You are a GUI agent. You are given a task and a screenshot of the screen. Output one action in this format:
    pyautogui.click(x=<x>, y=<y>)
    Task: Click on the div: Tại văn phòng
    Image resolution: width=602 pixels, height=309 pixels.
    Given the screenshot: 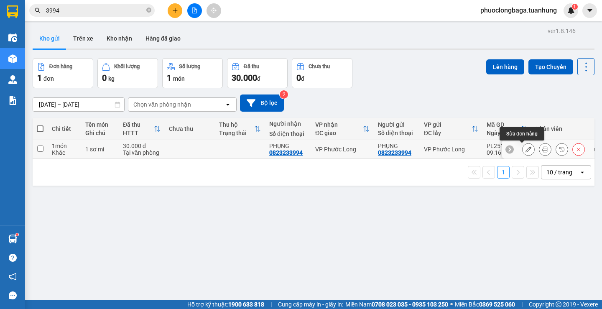 What is the action you would take?
    pyautogui.click(x=142, y=153)
    